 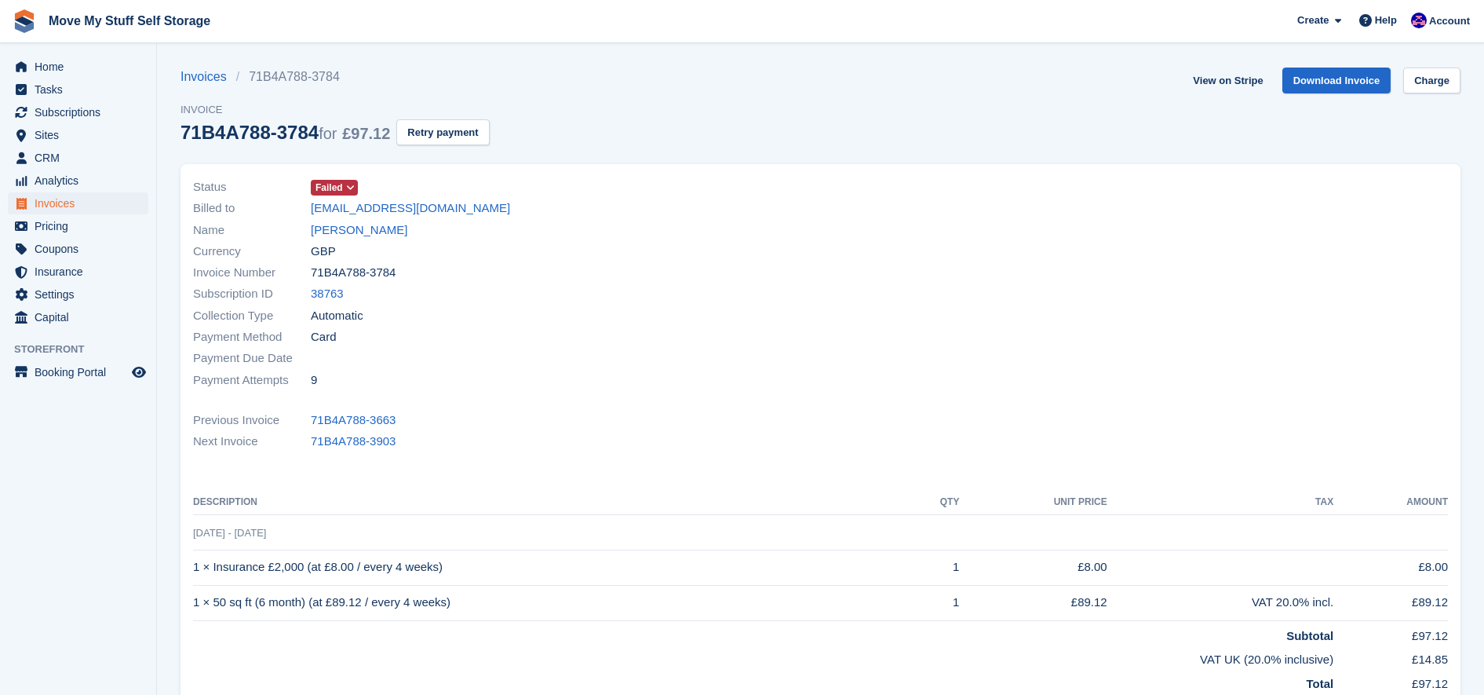 What do you see at coordinates (82, 294) in the screenshot?
I see `span: Settings` at bounding box center [82, 294].